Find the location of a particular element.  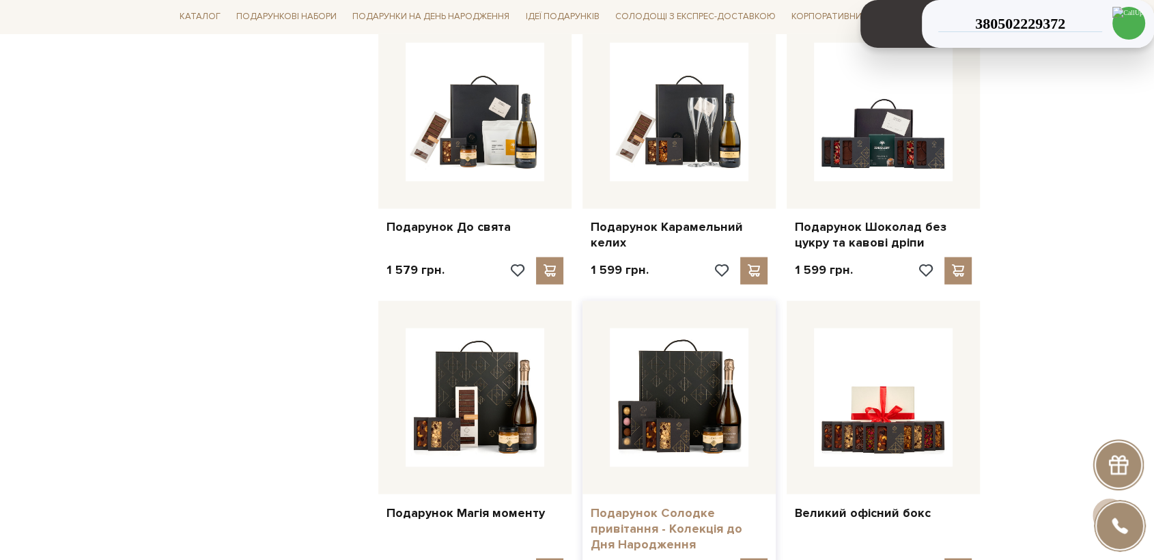

a: Подарунок Магія моменту is located at coordinates (474, 512).